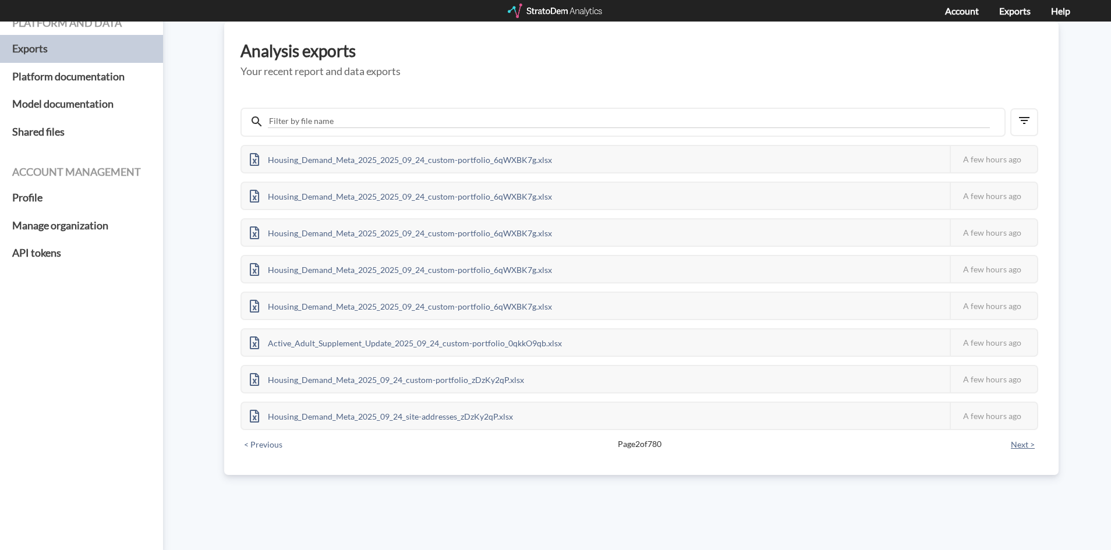  I want to click on a: Help, so click(1061, 10).